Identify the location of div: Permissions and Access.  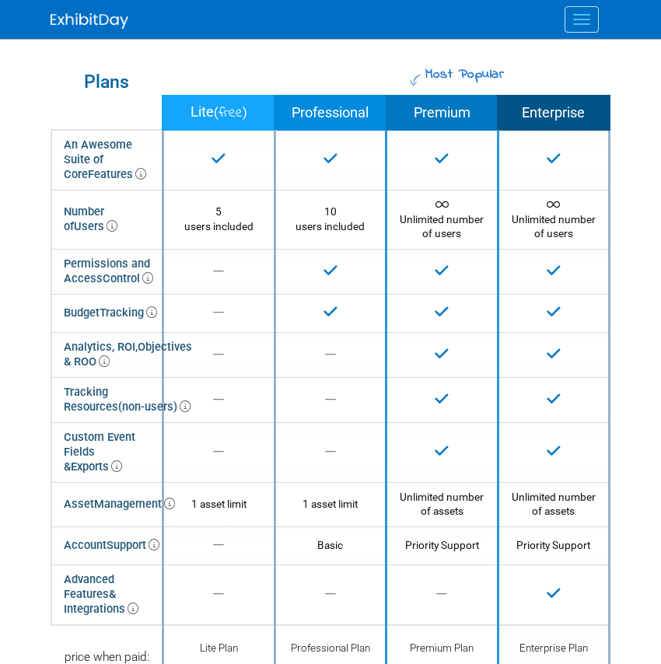
(108, 271).